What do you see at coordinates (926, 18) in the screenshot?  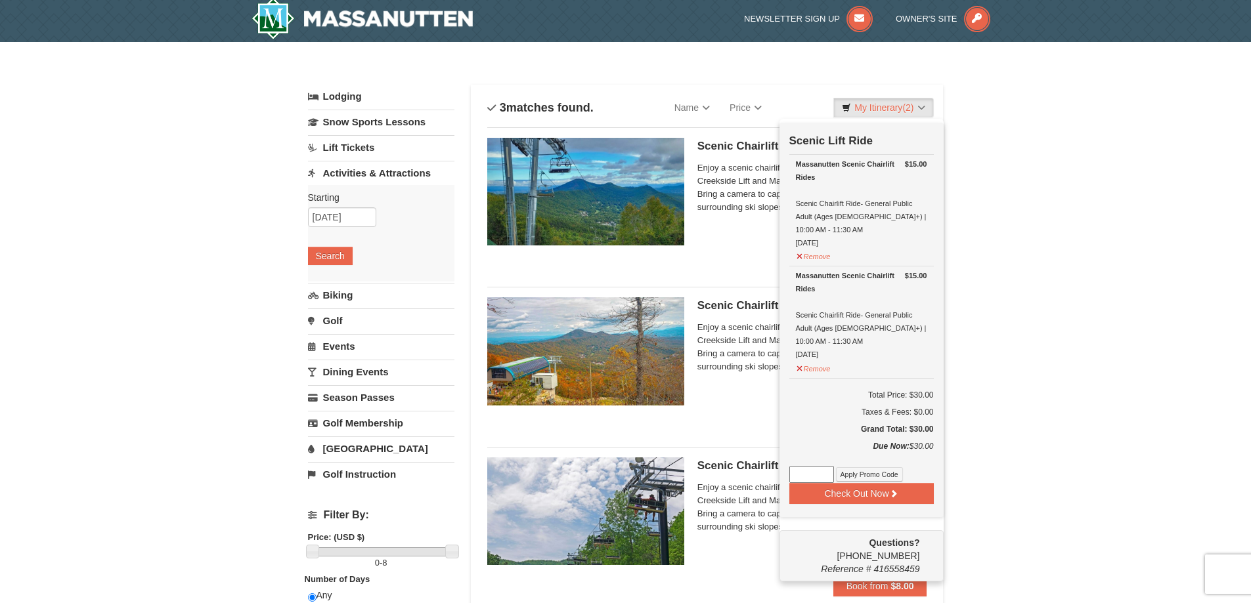 I see `span: Owner's Site` at bounding box center [926, 18].